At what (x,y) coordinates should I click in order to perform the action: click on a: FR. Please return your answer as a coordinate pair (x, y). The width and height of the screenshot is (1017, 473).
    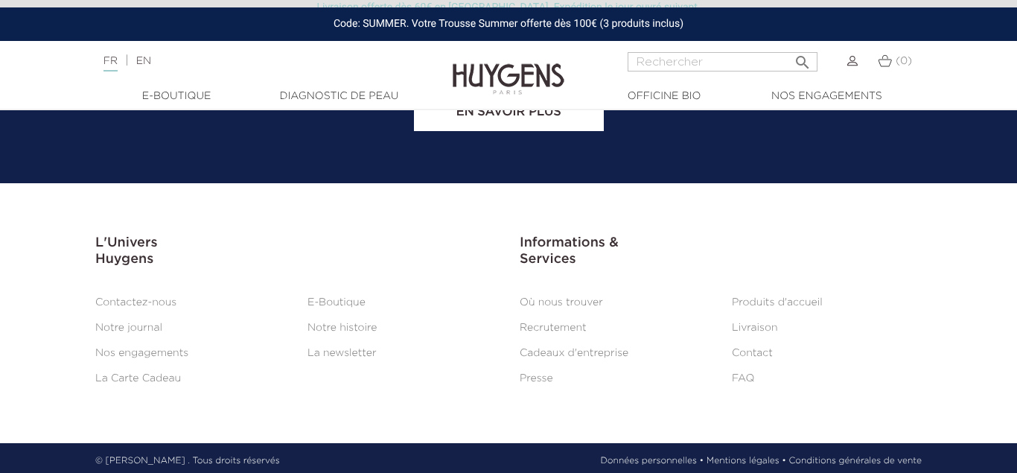
    Looking at the image, I should click on (110, 63).